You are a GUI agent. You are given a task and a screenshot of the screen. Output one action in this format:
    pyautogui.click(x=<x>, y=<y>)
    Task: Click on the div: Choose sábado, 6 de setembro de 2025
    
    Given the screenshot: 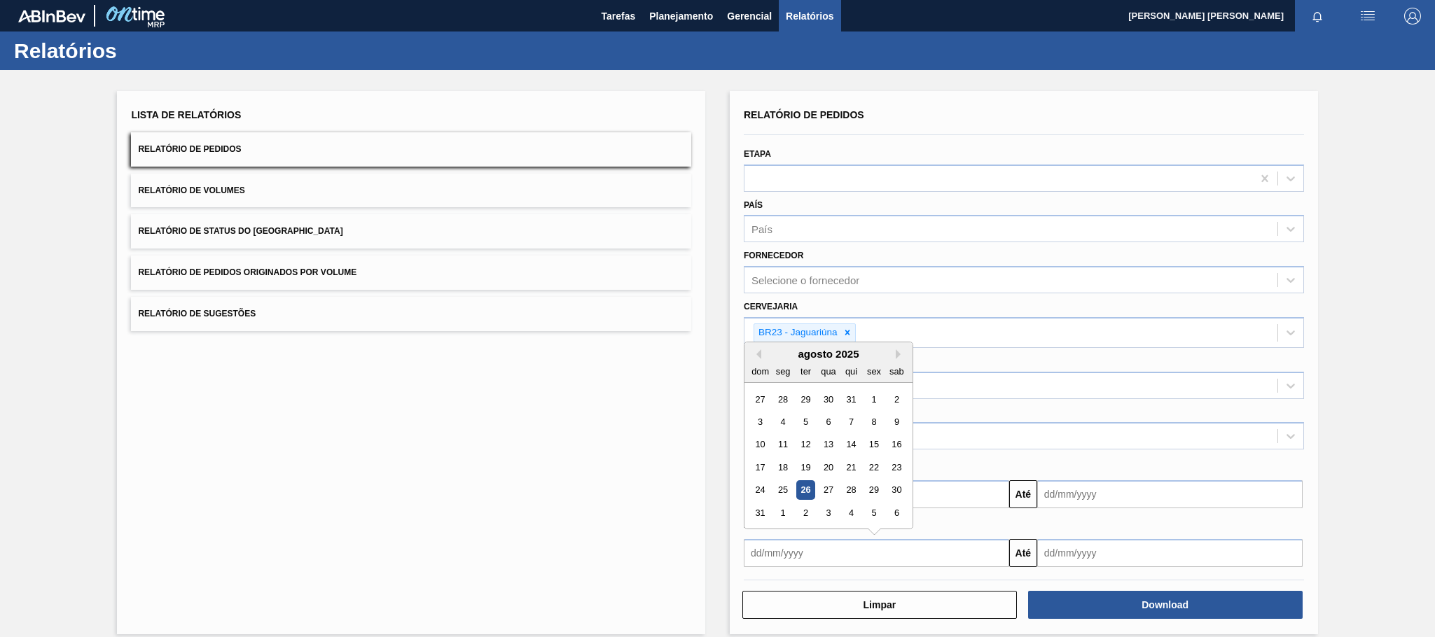 What is the action you would take?
    pyautogui.click(x=896, y=513)
    